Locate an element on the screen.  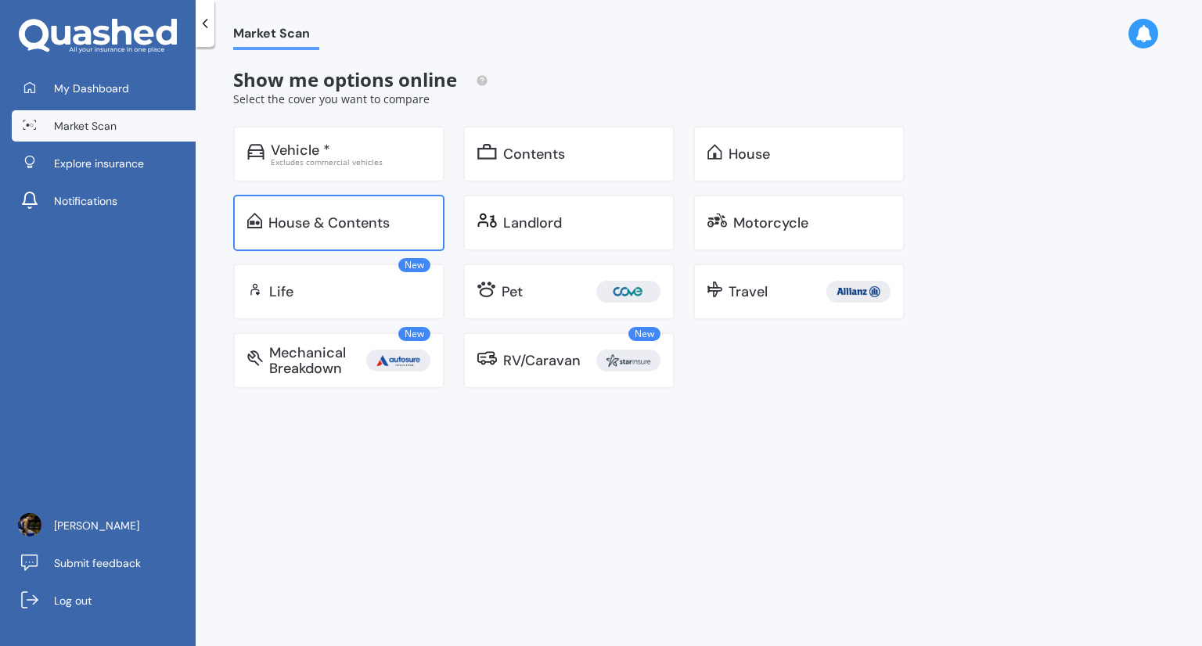
div: Mechanical Breakdown is located at coordinates (318, 361).